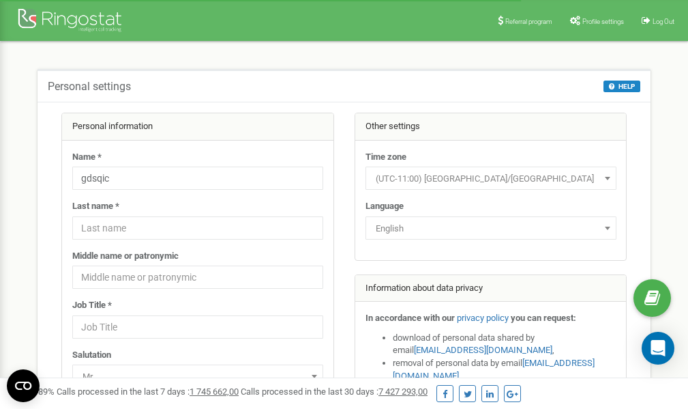  What do you see at coordinates (664, 21) in the screenshot?
I see `span: Log Out` at bounding box center [664, 21].